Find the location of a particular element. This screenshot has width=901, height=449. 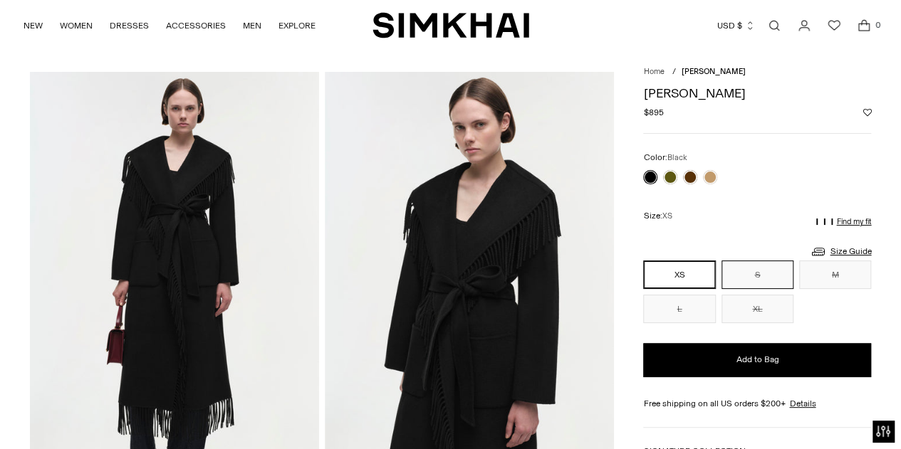

a: EXPLORE is located at coordinates (297, 26).